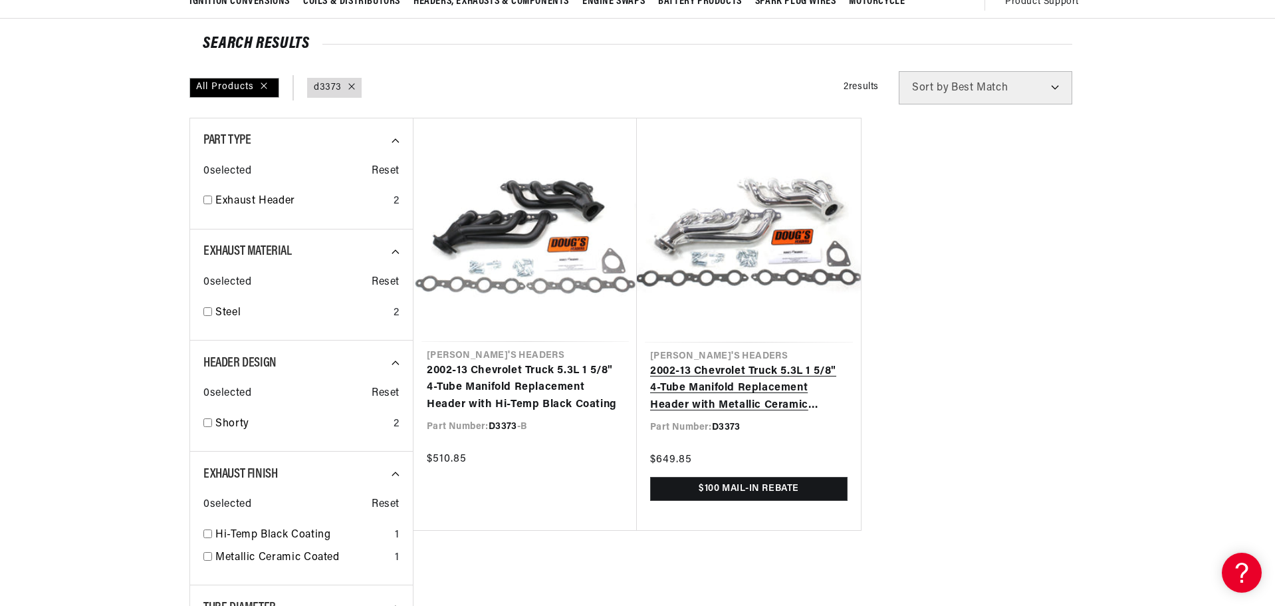  I want to click on a: Steel, so click(302, 313).